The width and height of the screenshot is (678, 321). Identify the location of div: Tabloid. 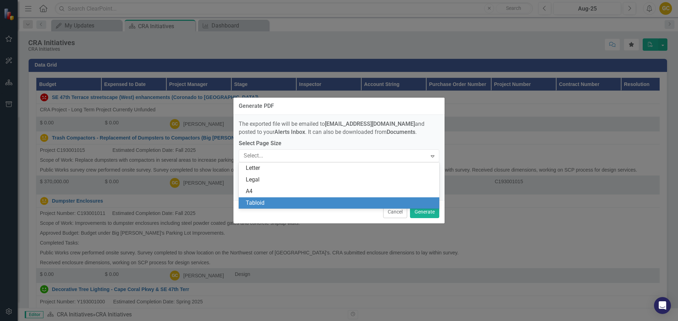
(340, 203).